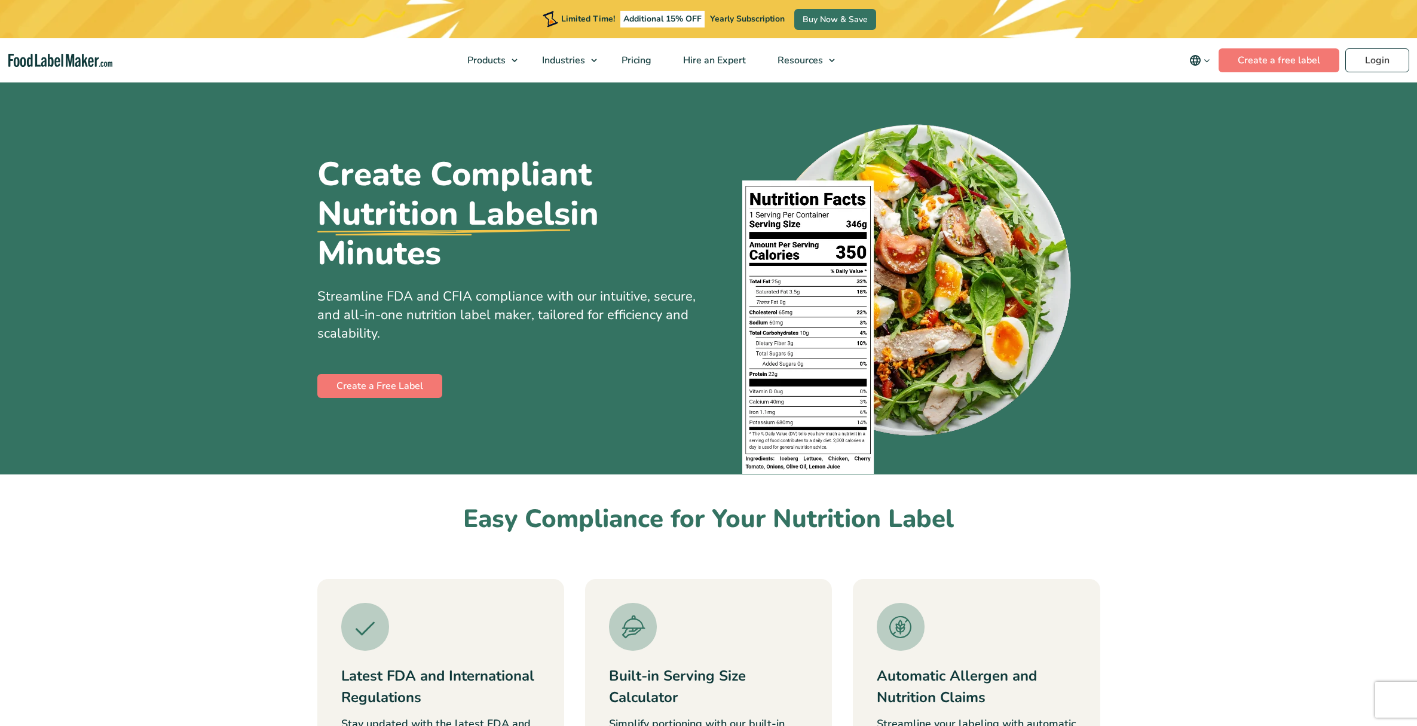  Describe the element at coordinates (506, 315) in the screenshot. I see `span: Streamline FDA and CFIA compliance with our intuitive, secure, and all-in-one nutrition label mak...` at that location.